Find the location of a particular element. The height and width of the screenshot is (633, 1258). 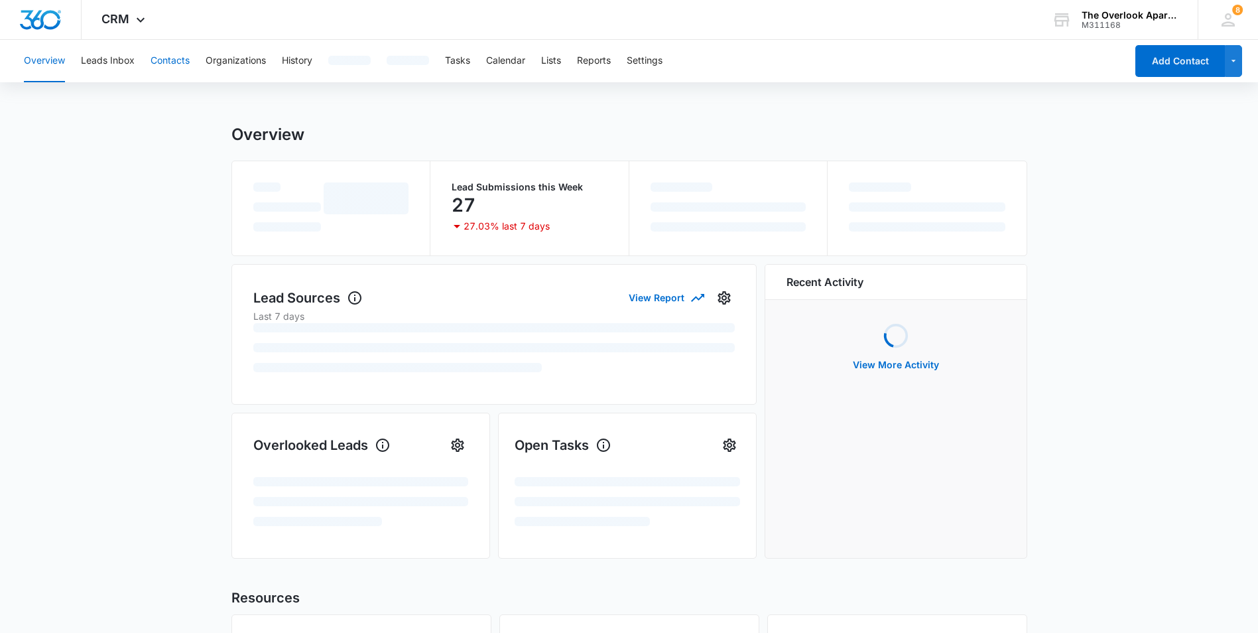

button: Organizations is located at coordinates (236, 61).